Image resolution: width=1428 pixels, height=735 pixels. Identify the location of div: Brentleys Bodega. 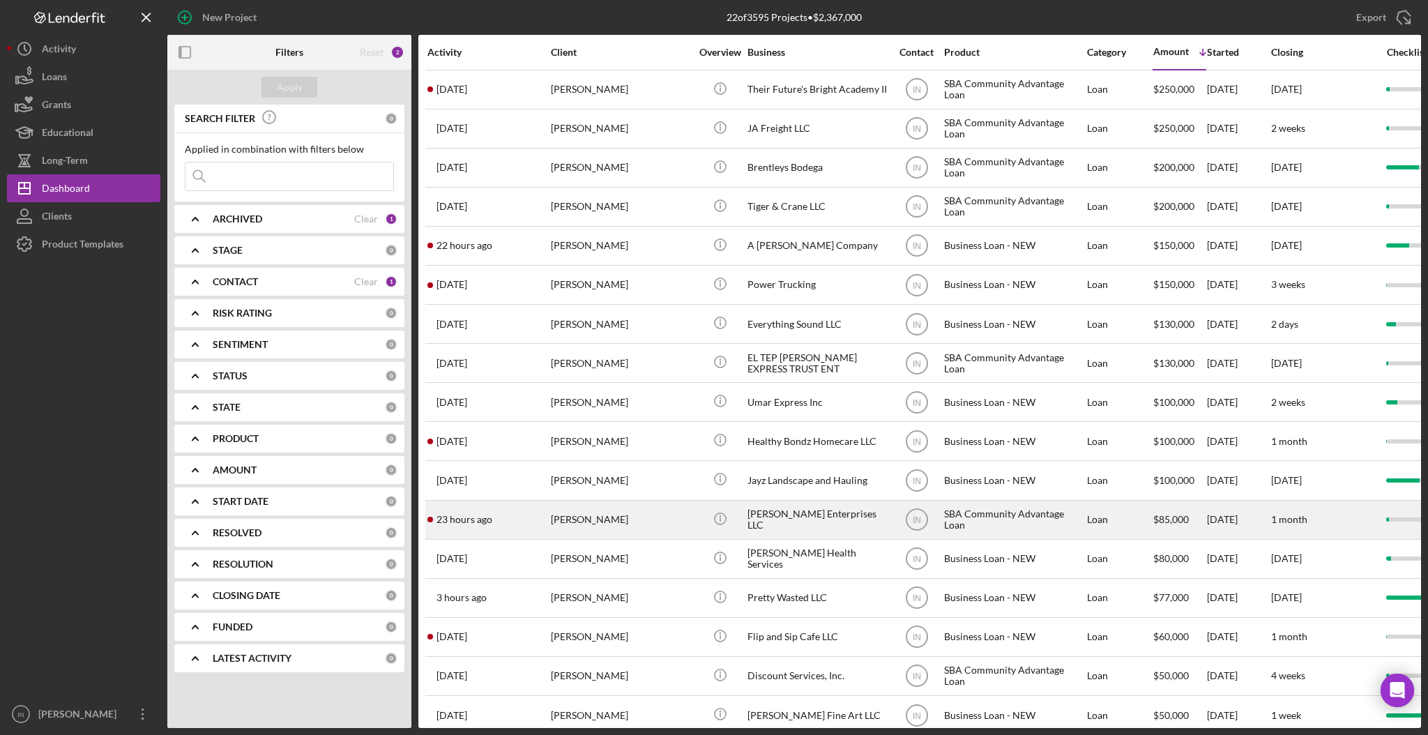
(817, 167).